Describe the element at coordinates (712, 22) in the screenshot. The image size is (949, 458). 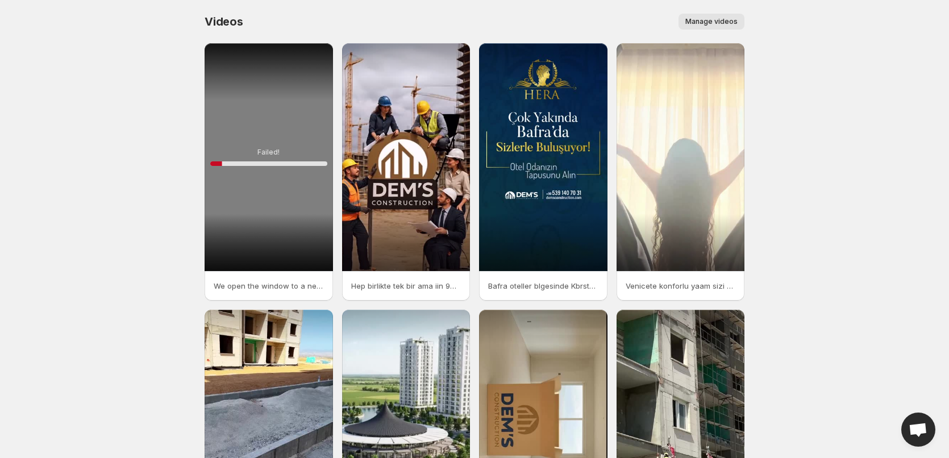
I see `span: Manage videos` at that location.